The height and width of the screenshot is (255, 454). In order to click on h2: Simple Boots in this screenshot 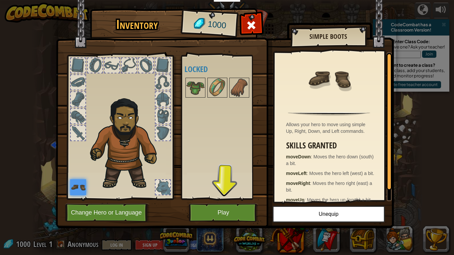, I will do `click(328, 37)`.